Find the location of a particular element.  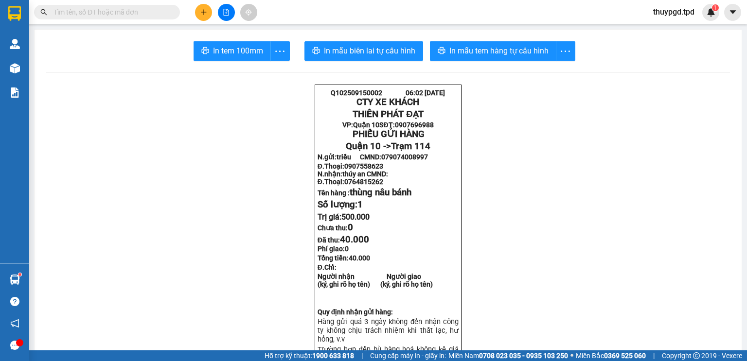

strong: (ký, ghi rõ họ tên) (ký, ghi rõ họ tên) is located at coordinates (375, 284).